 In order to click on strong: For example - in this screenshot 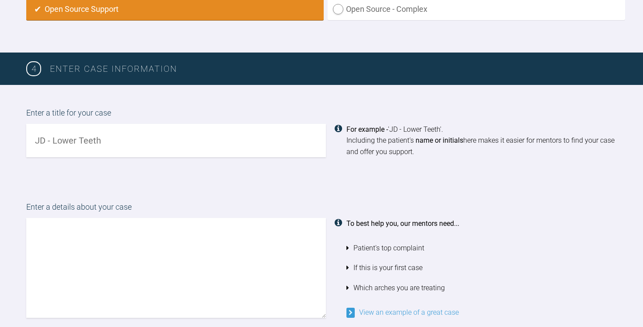, I will do `click(367, 129)`.